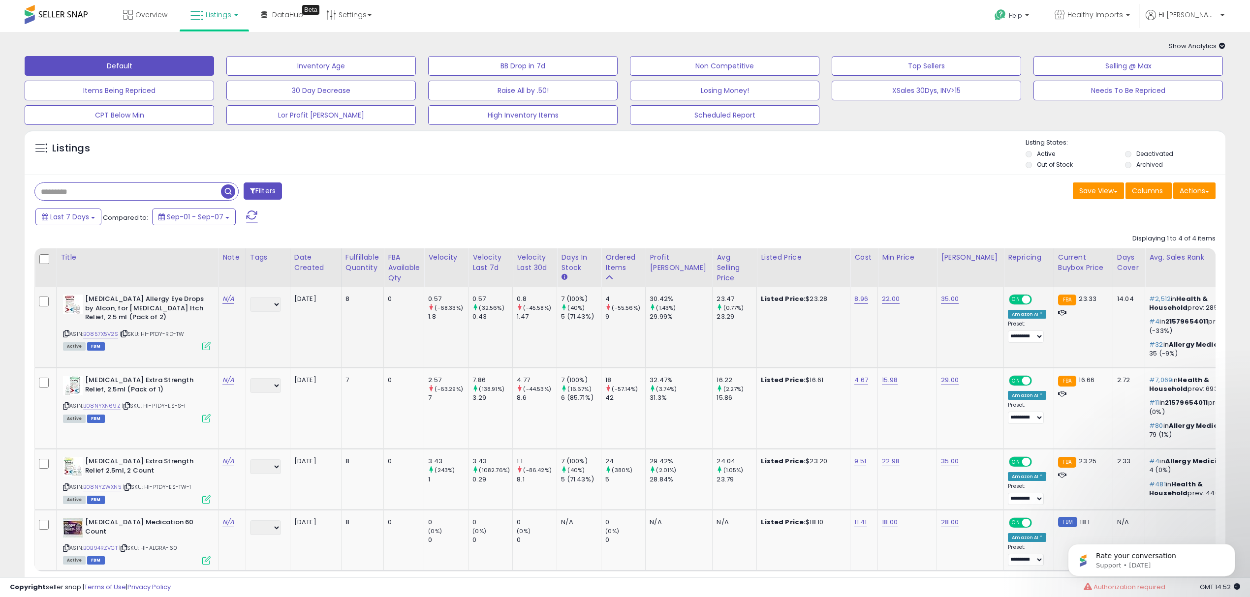  What do you see at coordinates (119, 66) in the screenshot?
I see `button: Default` at bounding box center [119, 66].